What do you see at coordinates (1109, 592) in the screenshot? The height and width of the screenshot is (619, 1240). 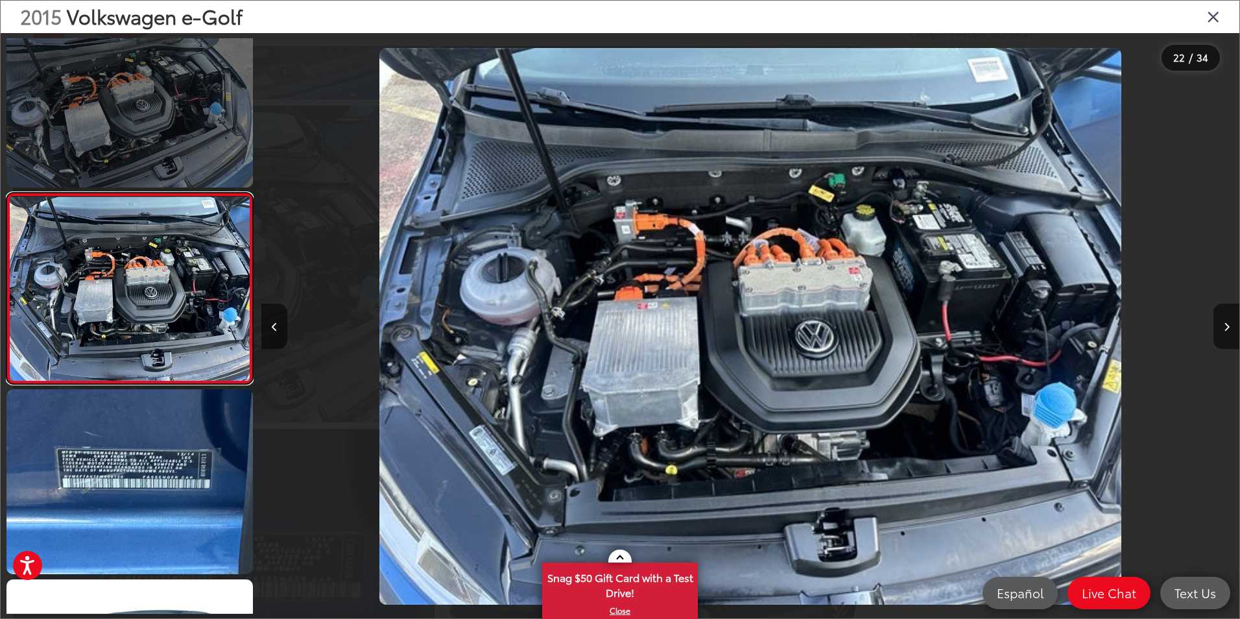 I see `span: Live Chat` at bounding box center [1109, 592].